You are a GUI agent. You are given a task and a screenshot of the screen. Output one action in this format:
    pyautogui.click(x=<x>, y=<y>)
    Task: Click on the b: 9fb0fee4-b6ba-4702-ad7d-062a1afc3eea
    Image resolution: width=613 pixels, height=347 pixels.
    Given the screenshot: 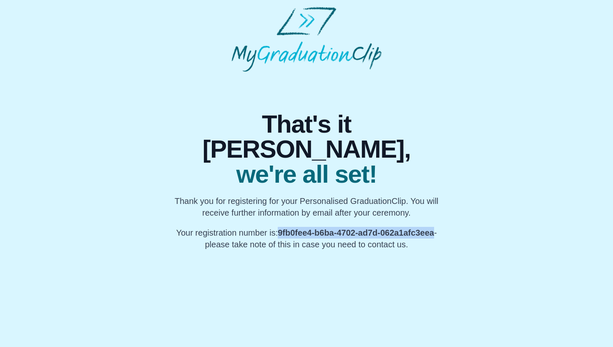 What is the action you would take?
    pyautogui.click(x=356, y=233)
    